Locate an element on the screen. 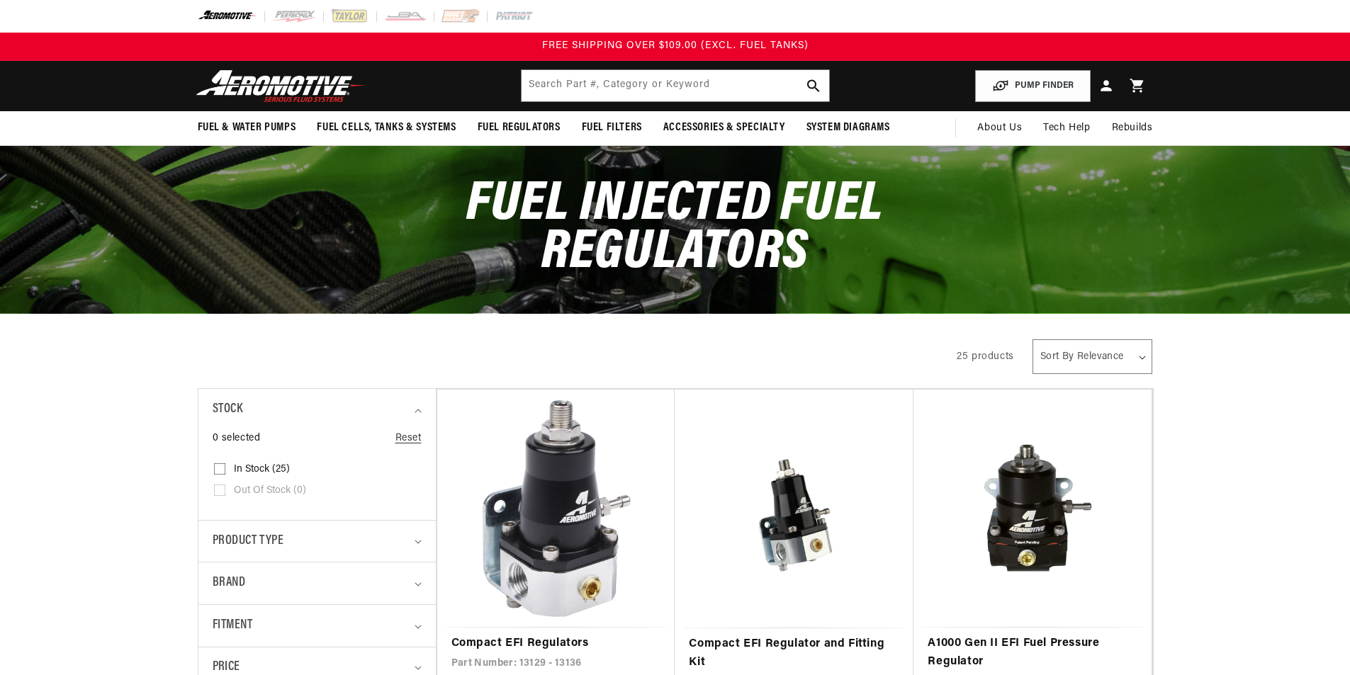 The image size is (1350, 675). summary: Product type (0 selected) is located at coordinates (317, 541).